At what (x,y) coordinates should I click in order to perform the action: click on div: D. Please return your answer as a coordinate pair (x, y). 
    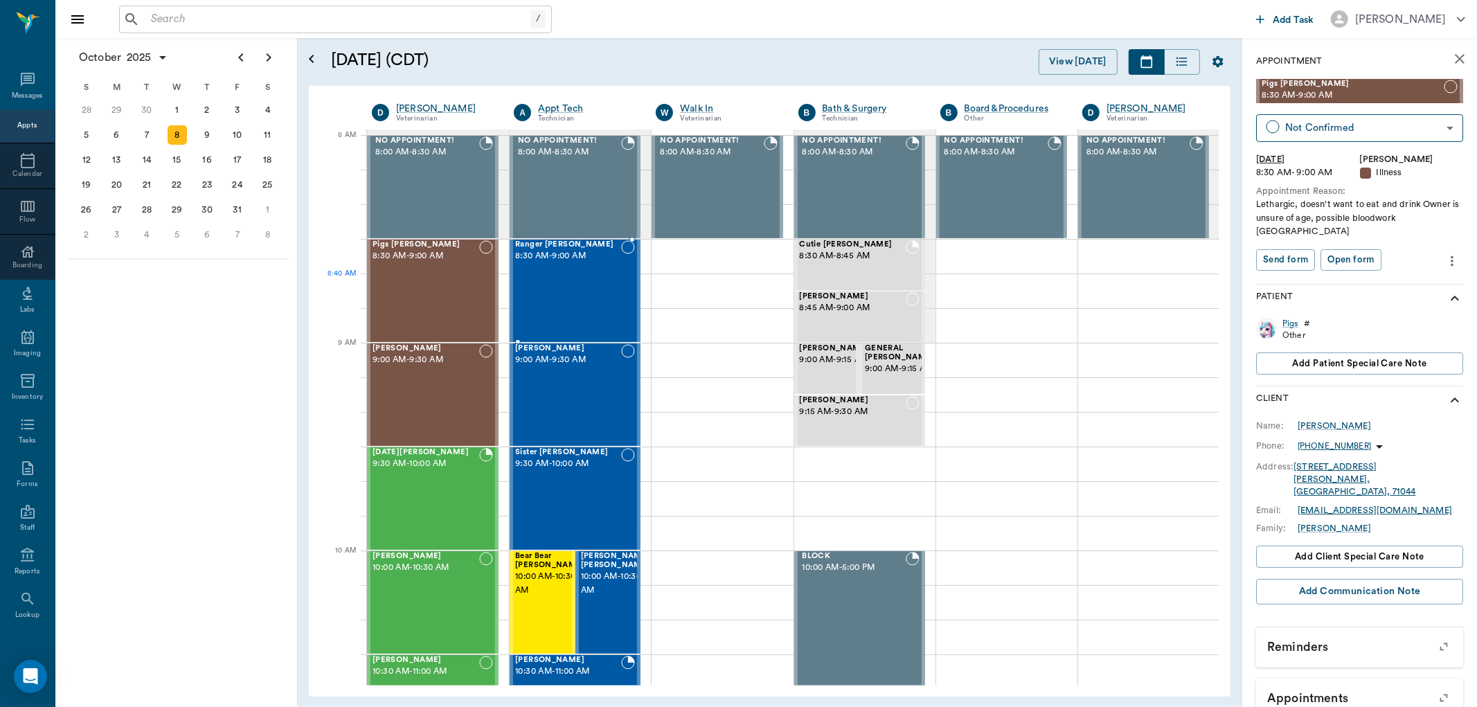
    Looking at the image, I should click on (1091, 112).